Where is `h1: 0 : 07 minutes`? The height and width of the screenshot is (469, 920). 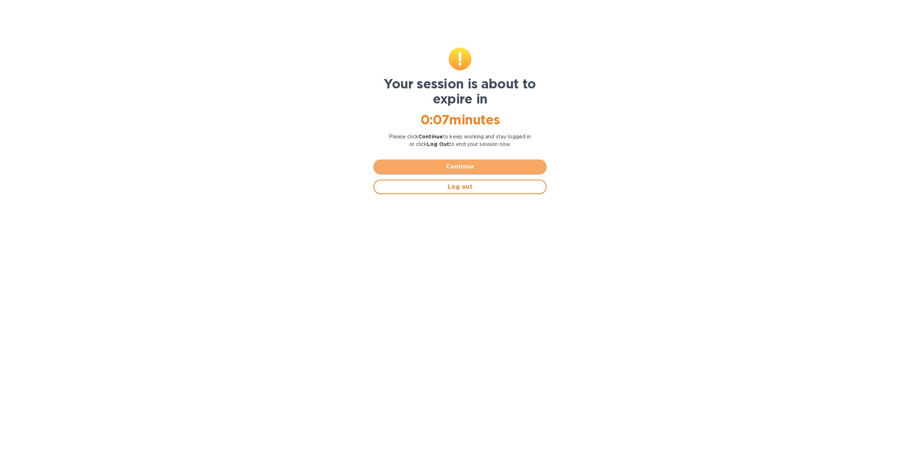
h1: 0 : 07 minutes is located at coordinates (460, 120).